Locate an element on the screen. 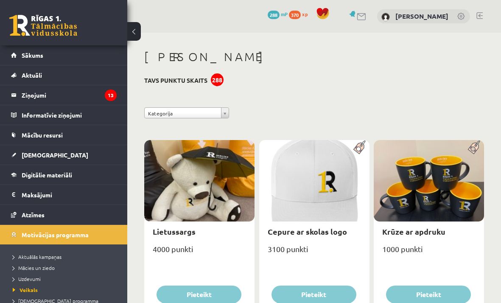 This screenshot has height=303, width=501. span: mP is located at coordinates (284, 14).